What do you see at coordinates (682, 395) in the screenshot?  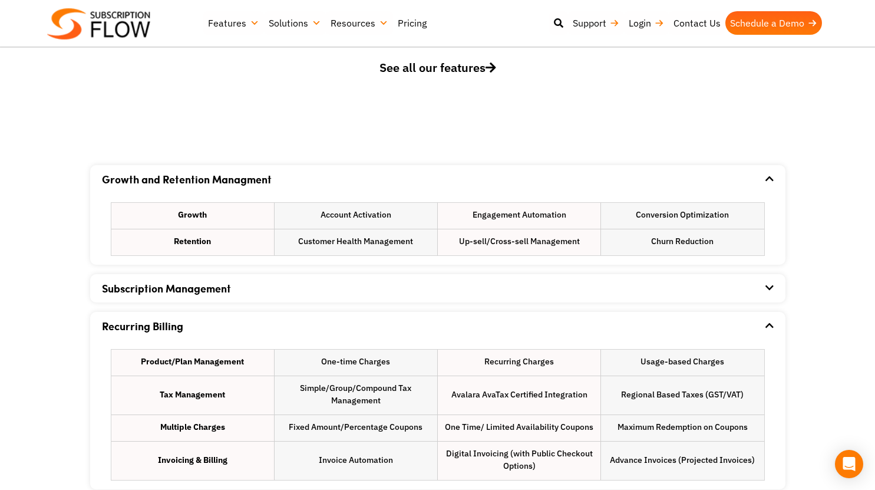 I see `li: Regional Based Taxes (GST/VAT)` at bounding box center [682, 395].